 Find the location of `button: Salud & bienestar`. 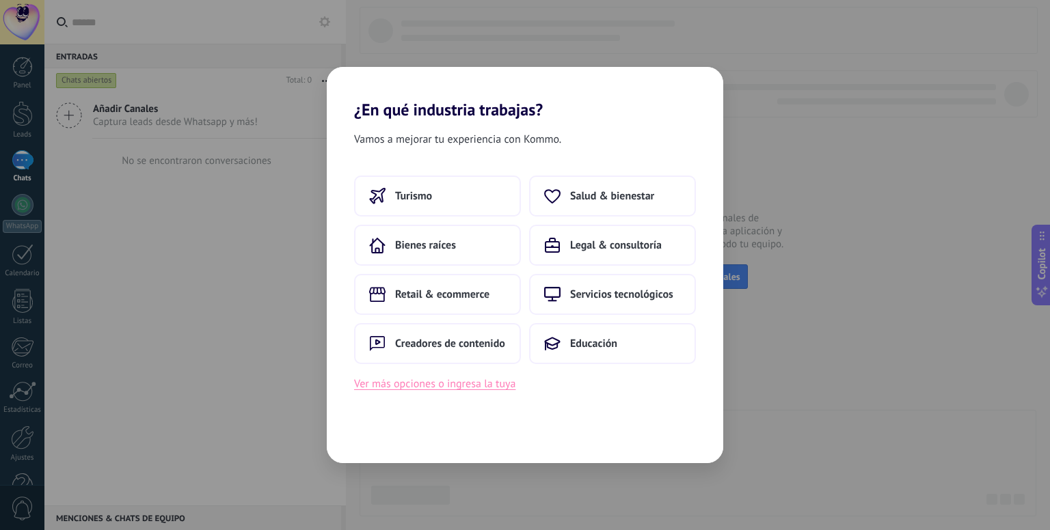

button: Salud & bienestar is located at coordinates (612, 196).